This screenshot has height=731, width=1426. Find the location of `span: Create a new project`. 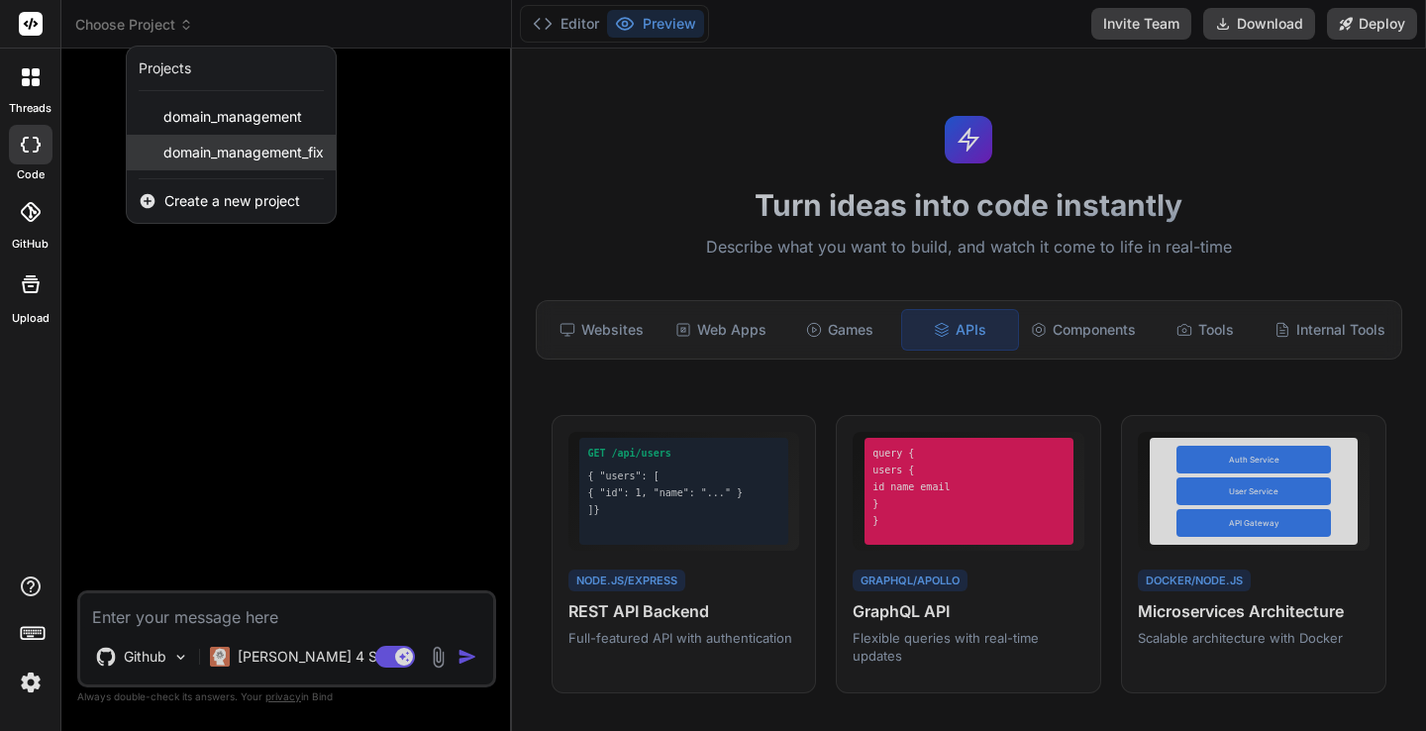

span: Create a new project is located at coordinates (232, 201).